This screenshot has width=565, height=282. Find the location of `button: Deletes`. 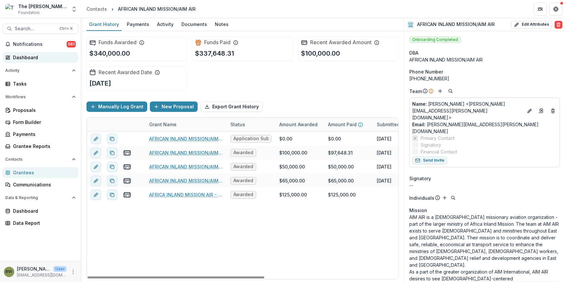

button: Deletes is located at coordinates (553, 111).